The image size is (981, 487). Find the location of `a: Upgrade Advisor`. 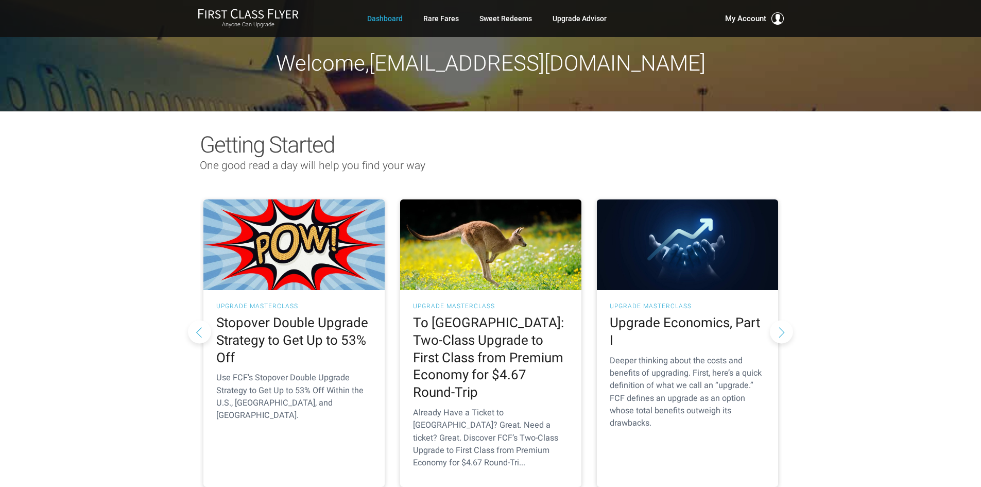

a: Upgrade Advisor is located at coordinates (579, 19).